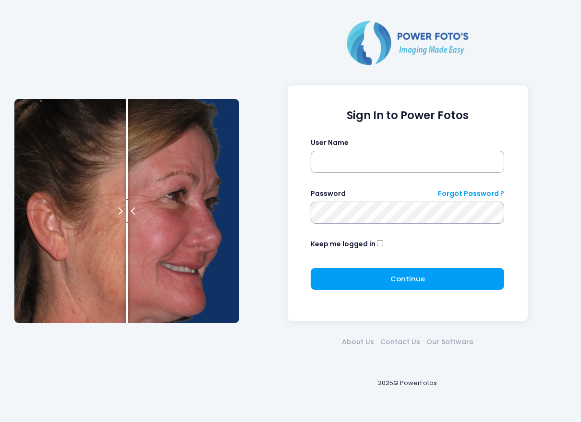 The image size is (581, 422). What do you see at coordinates (343, 244) in the screenshot?
I see `label: Keep me logged in` at bounding box center [343, 244].